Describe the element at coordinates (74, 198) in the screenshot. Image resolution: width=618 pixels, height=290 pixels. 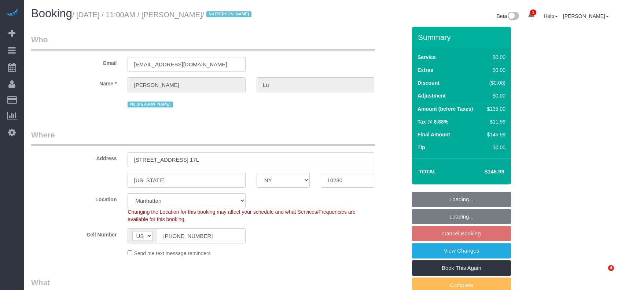
I see `label: Location` at that location.